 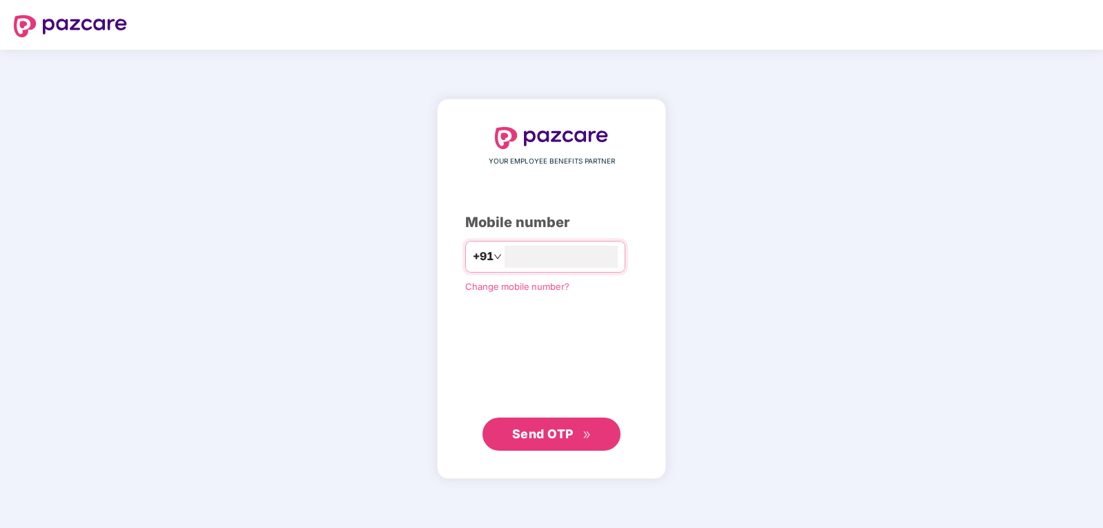 What do you see at coordinates (552, 222) in the screenshot?
I see `div: Mobile number` at bounding box center [552, 222].